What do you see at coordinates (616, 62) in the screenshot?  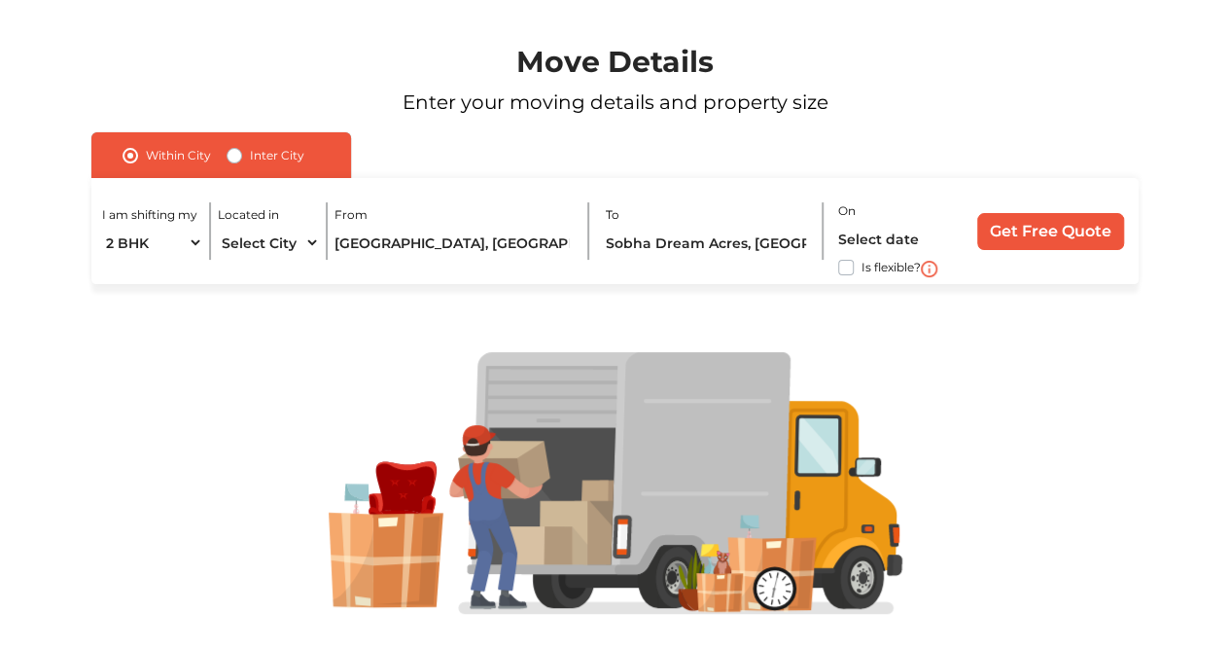 I see `h1: Move Details` at bounding box center [616, 62].